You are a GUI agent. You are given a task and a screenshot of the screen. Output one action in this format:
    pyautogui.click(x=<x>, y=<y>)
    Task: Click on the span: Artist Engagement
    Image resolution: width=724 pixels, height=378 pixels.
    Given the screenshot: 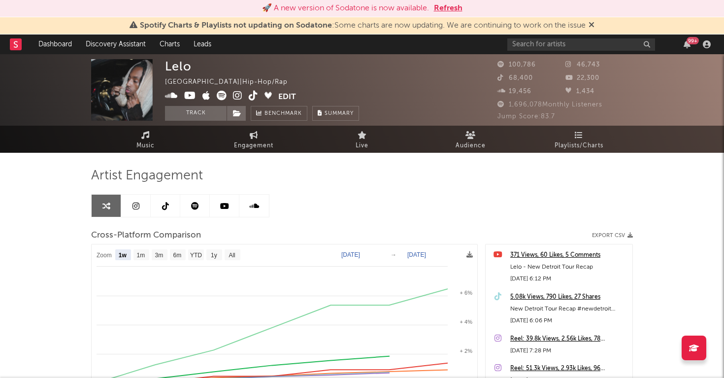 What is the action you would take?
    pyautogui.click(x=147, y=176)
    